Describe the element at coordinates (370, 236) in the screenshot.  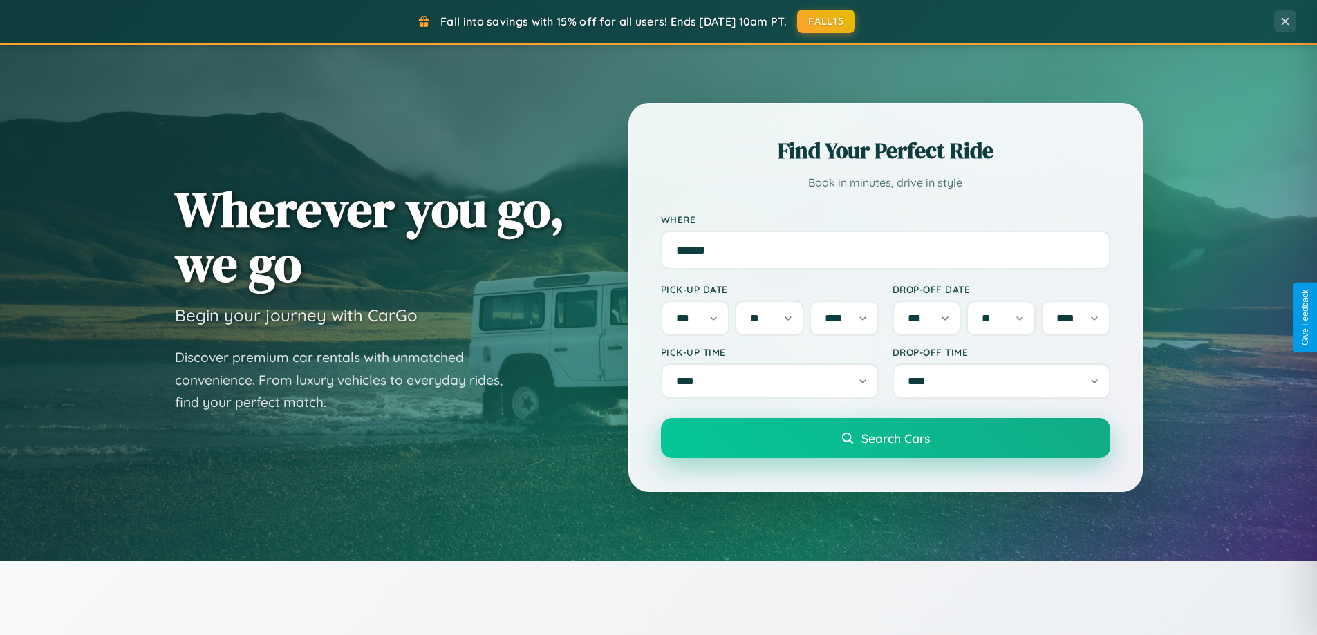
I see `h1: Wherever you go, we go` at that location.